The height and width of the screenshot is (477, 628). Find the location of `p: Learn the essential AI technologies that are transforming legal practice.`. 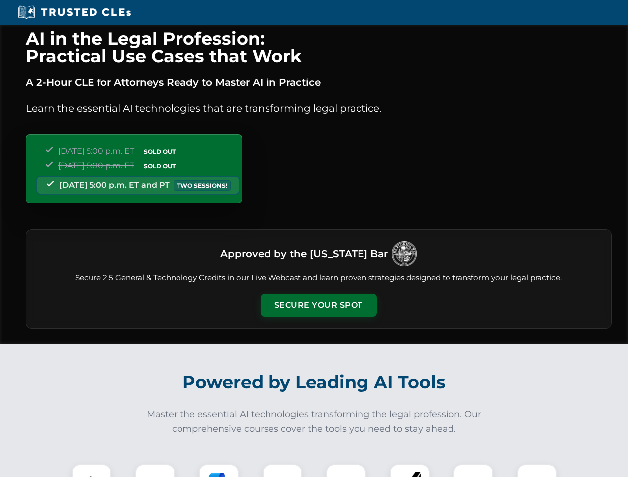

p: Learn the essential AI technologies that are transforming legal practice. is located at coordinates (319, 108).